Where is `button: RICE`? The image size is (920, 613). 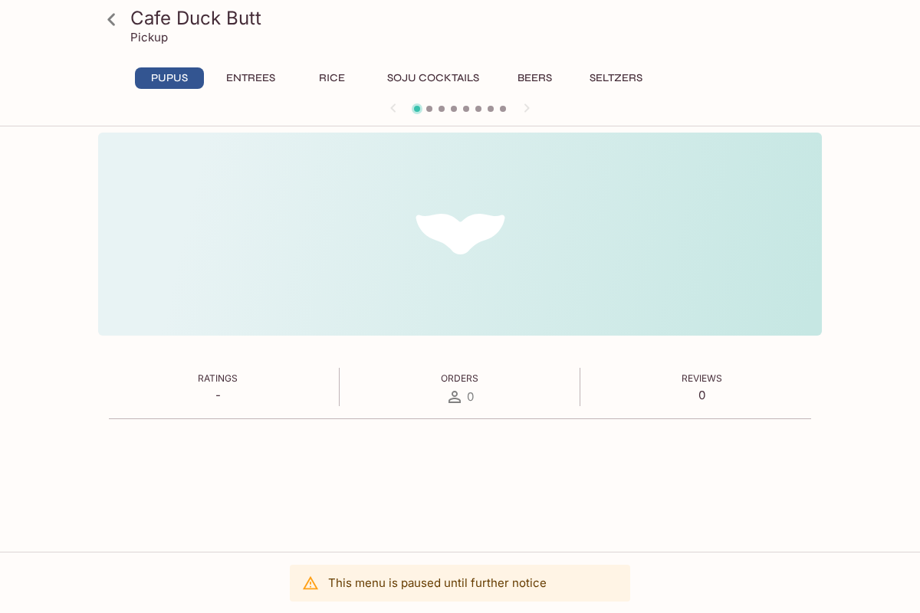
button: RICE is located at coordinates (332, 78).